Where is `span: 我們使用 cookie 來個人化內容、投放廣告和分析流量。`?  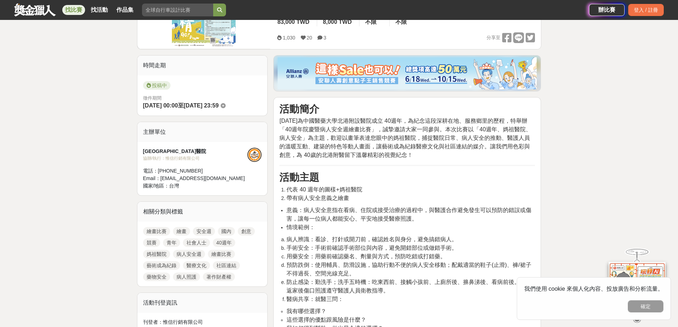 span: 我們使用 cookie 來個人化內容、投放廣告和分析流量。 is located at coordinates (594, 289).